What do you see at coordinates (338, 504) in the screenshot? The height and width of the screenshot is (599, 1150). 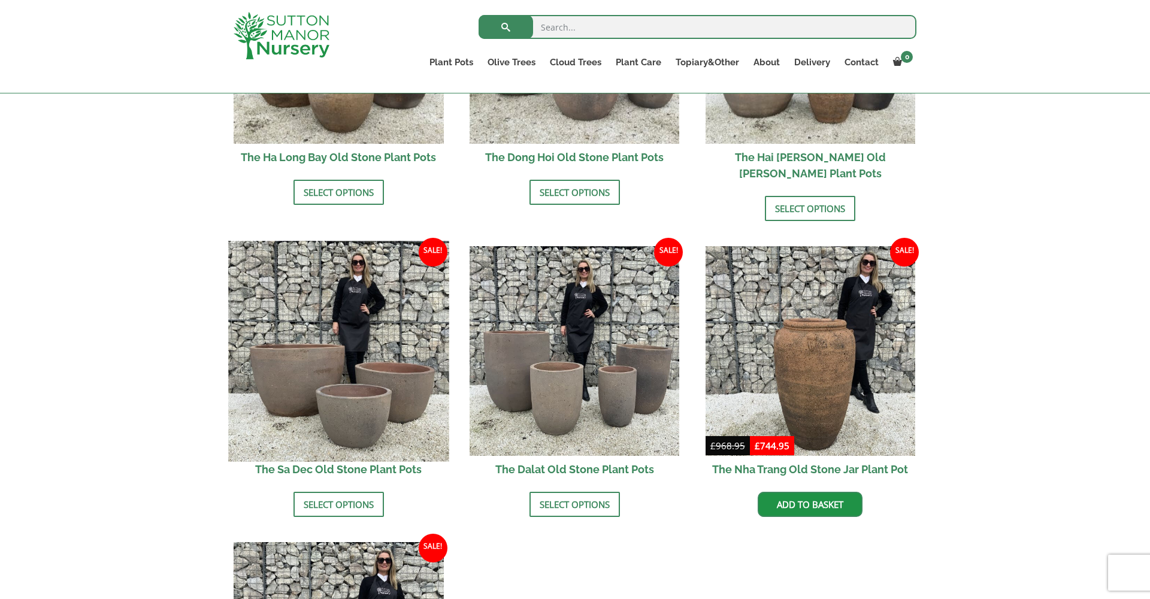 I see `a: Select options for “The Sa Dec Old Stone Plant Pots”` at bounding box center [338, 504].